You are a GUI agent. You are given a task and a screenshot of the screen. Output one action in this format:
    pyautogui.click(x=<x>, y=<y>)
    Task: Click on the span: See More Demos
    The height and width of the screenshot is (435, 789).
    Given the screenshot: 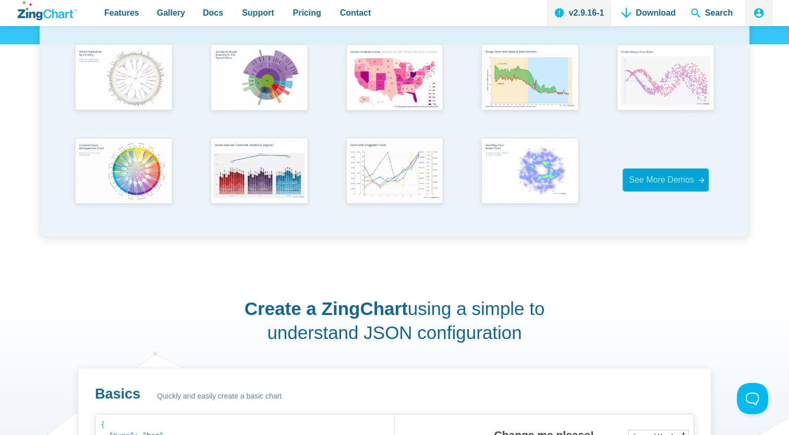 What is the action you would take?
    pyautogui.click(x=661, y=179)
    